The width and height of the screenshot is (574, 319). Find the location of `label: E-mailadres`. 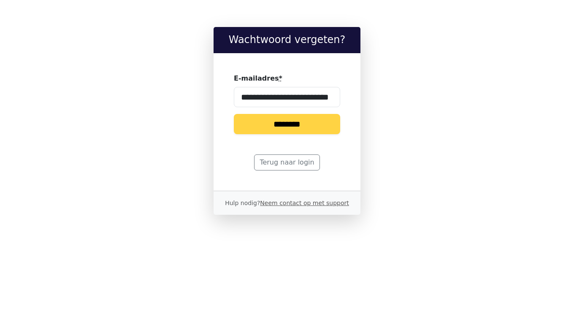

label: E-mailadres is located at coordinates (258, 78).